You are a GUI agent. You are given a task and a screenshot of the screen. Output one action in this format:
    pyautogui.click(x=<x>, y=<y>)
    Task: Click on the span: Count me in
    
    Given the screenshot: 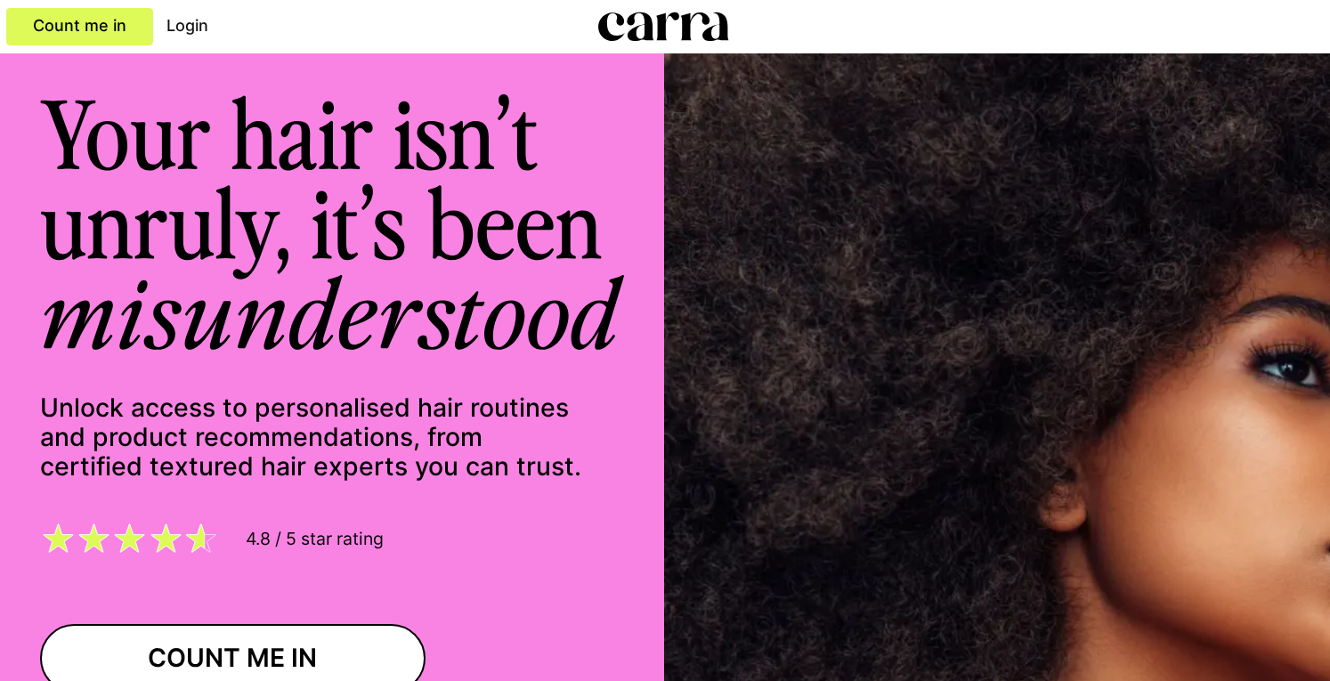 What is the action you would take?
    pyautogui.click(x=79, y=25)
    